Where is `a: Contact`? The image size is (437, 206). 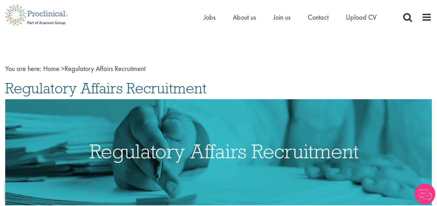
a: Contact is located at coordinates (318, 17).